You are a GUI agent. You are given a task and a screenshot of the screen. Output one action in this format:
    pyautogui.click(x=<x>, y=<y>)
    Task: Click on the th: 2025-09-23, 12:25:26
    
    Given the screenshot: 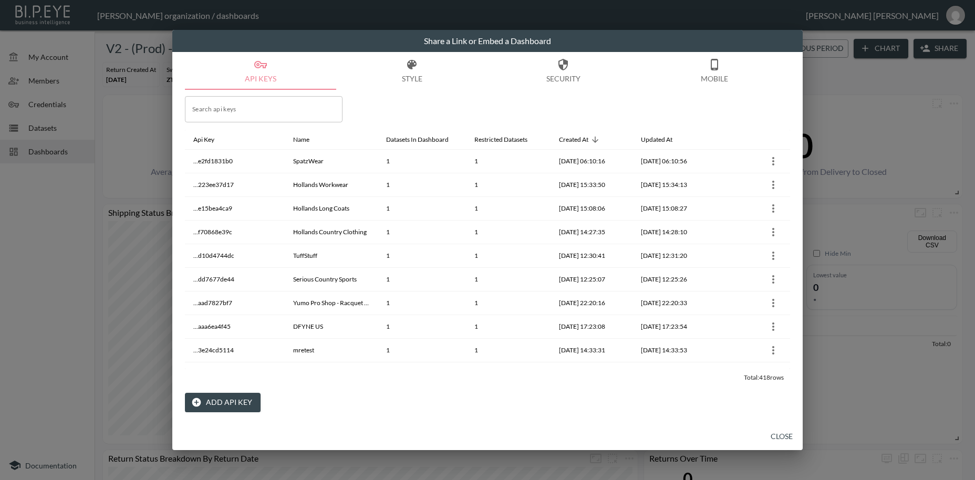 What is the action you would take?
    pyautogui.click(x=672, y=279)
    